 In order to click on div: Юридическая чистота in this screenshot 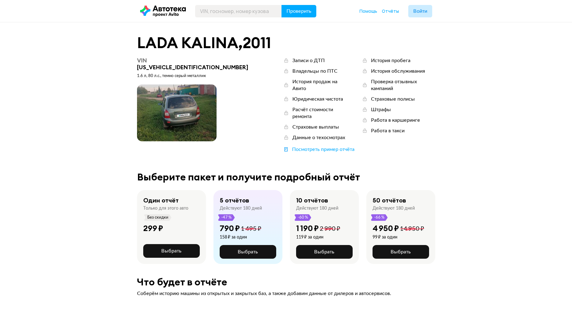, I will do `click(317, 99)`.